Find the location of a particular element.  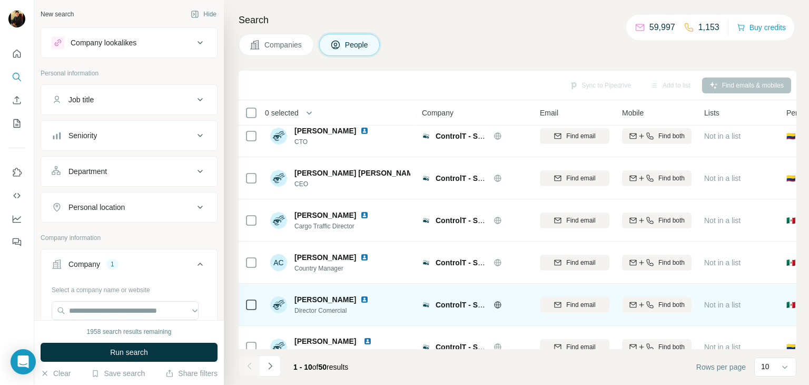

span: Rows per page is located at coordinates (721, 367).